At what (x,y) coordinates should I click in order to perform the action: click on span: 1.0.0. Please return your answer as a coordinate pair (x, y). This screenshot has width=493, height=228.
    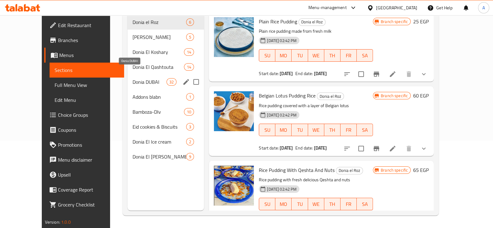
    Looking at the image, I should click on (66, 222).